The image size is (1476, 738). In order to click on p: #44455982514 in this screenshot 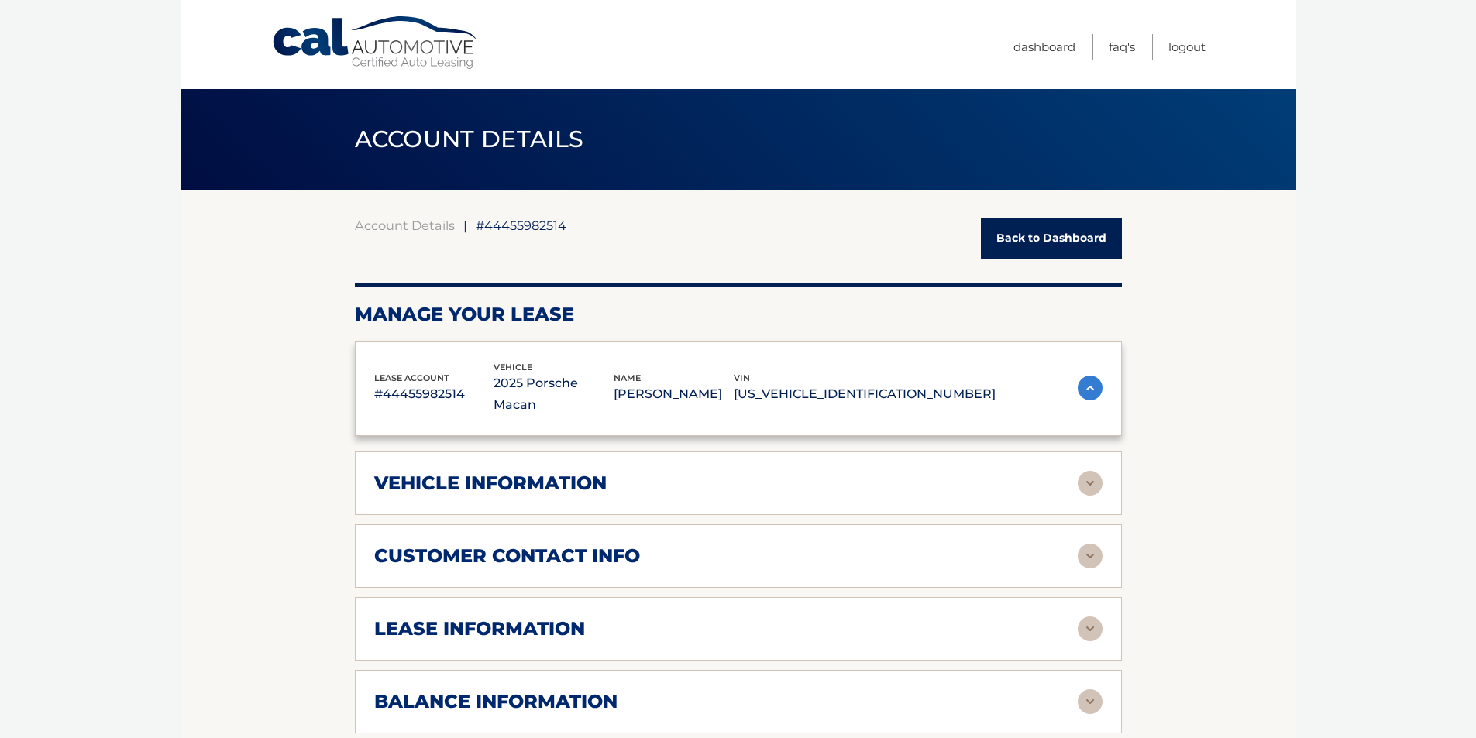, I will do `click(434, 394)`.